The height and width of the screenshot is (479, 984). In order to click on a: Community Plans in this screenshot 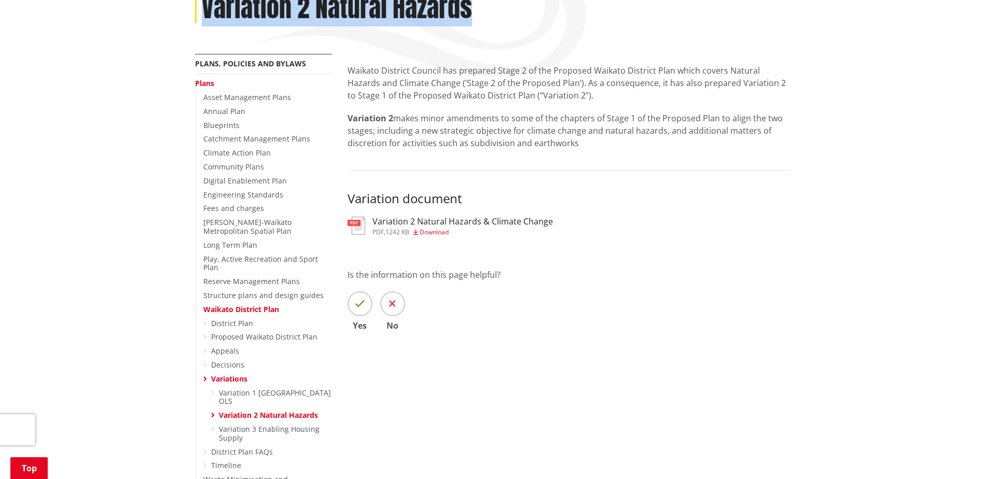, I will do `click(233, 166)`.